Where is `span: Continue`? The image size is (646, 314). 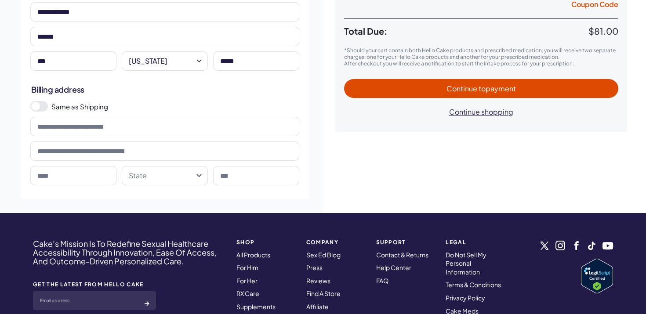 span: Continue is located at coordinates (481, 88).